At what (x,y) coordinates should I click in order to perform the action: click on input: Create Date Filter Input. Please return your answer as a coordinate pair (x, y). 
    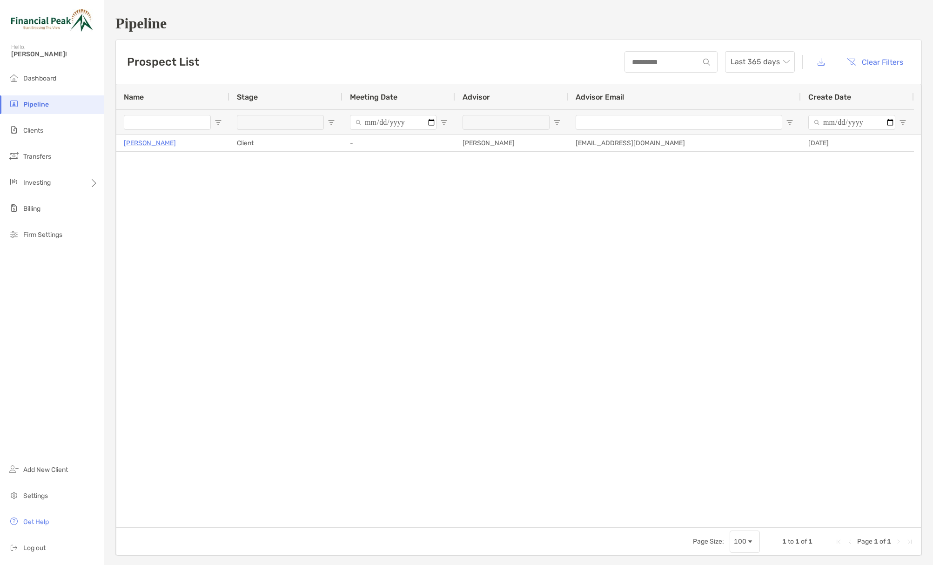
    Looking at the image, I should click on (852, 122).